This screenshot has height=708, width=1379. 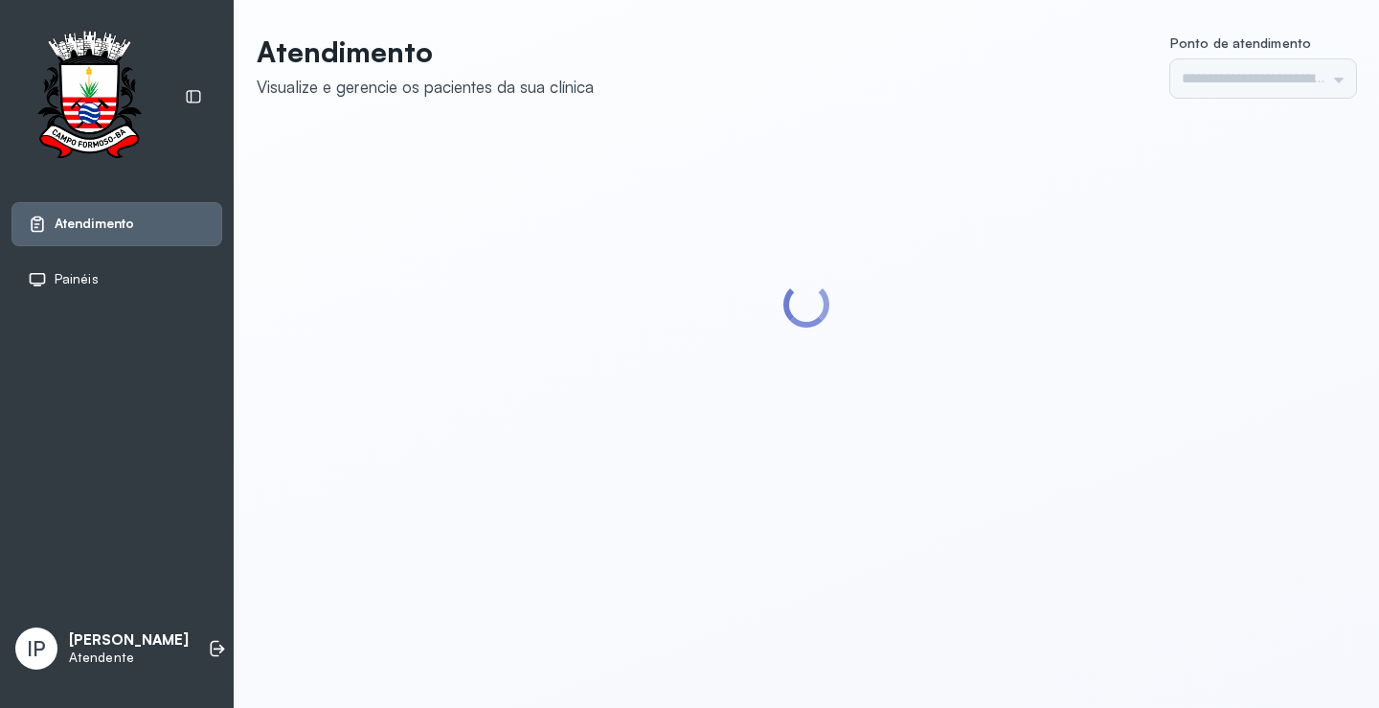 What do you see at coordinates (425, 52) in the screenshot?
I see `p: Atendimento` at bounding box center [425, 52].